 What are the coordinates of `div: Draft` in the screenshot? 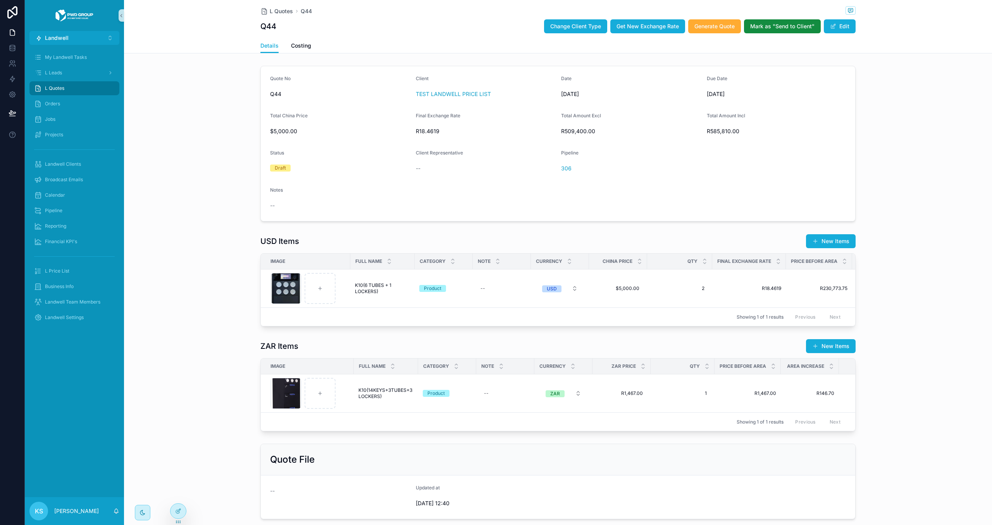 It's located at (280, 168).